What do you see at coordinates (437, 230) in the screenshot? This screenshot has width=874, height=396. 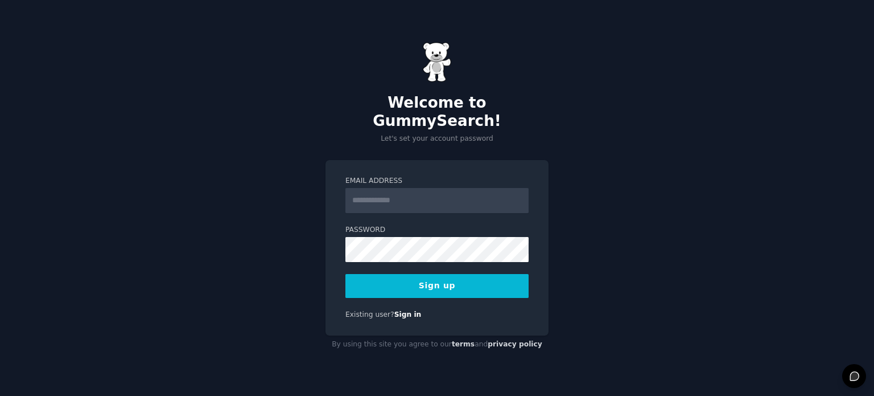 I see `label: Password` at bounding box center [437, 230].